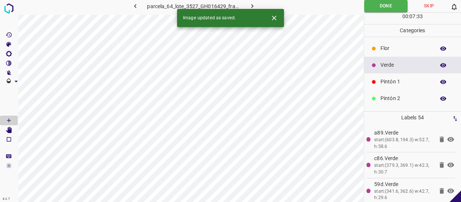 The image size is (461, 202). What do you see at coordinates (404, 169) in the screenshot?
I see `div: start:(379.3, 369.1) w:42.3, h:30.7` at bounding box center [404, 169].